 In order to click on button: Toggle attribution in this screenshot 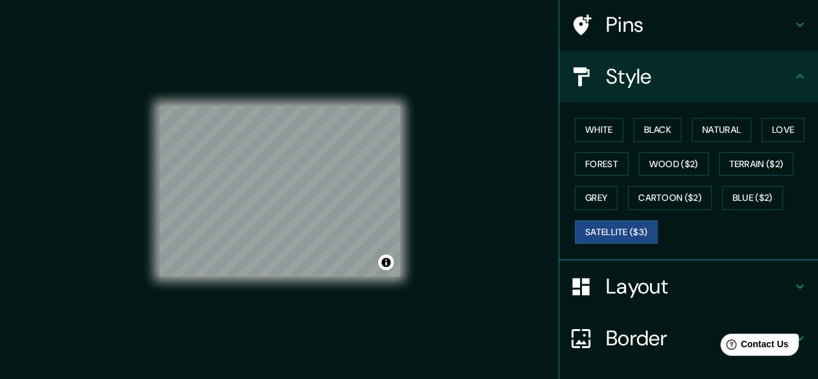, I will do `click(386, 262)`.